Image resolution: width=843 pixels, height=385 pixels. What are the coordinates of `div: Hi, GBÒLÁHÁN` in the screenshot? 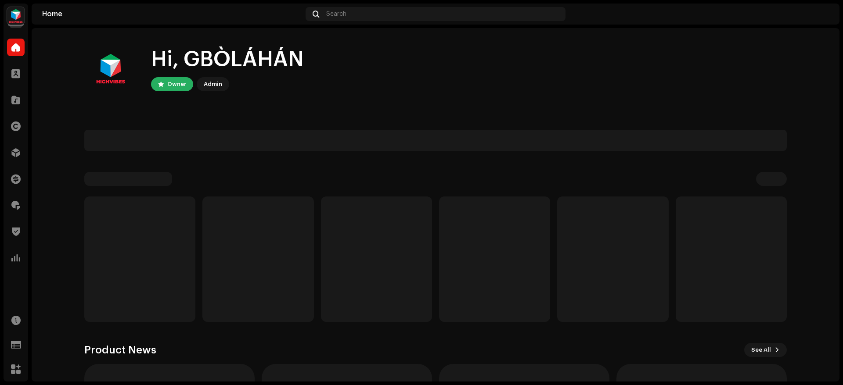 It's located at (227, 60).